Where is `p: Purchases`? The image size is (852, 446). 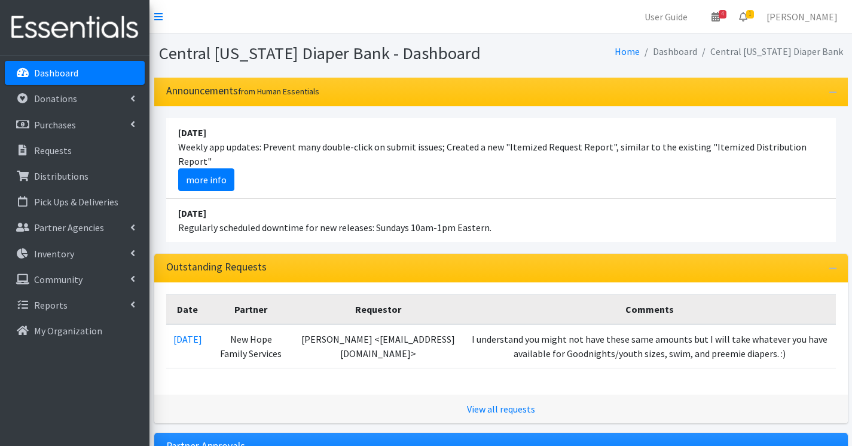 p: Purchases is located at coordinates (55, 125).